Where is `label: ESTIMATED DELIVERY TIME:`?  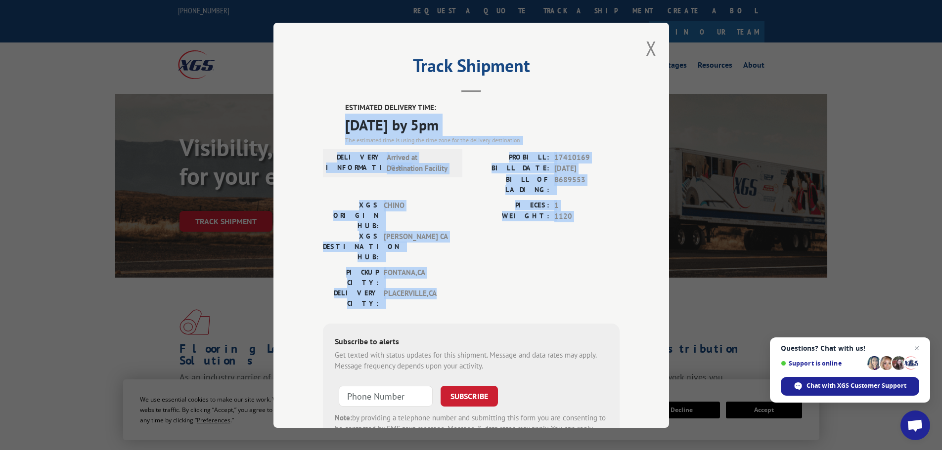
label: ESTIMATED DELIVERY TIME: is located at coordinates (482, 108).